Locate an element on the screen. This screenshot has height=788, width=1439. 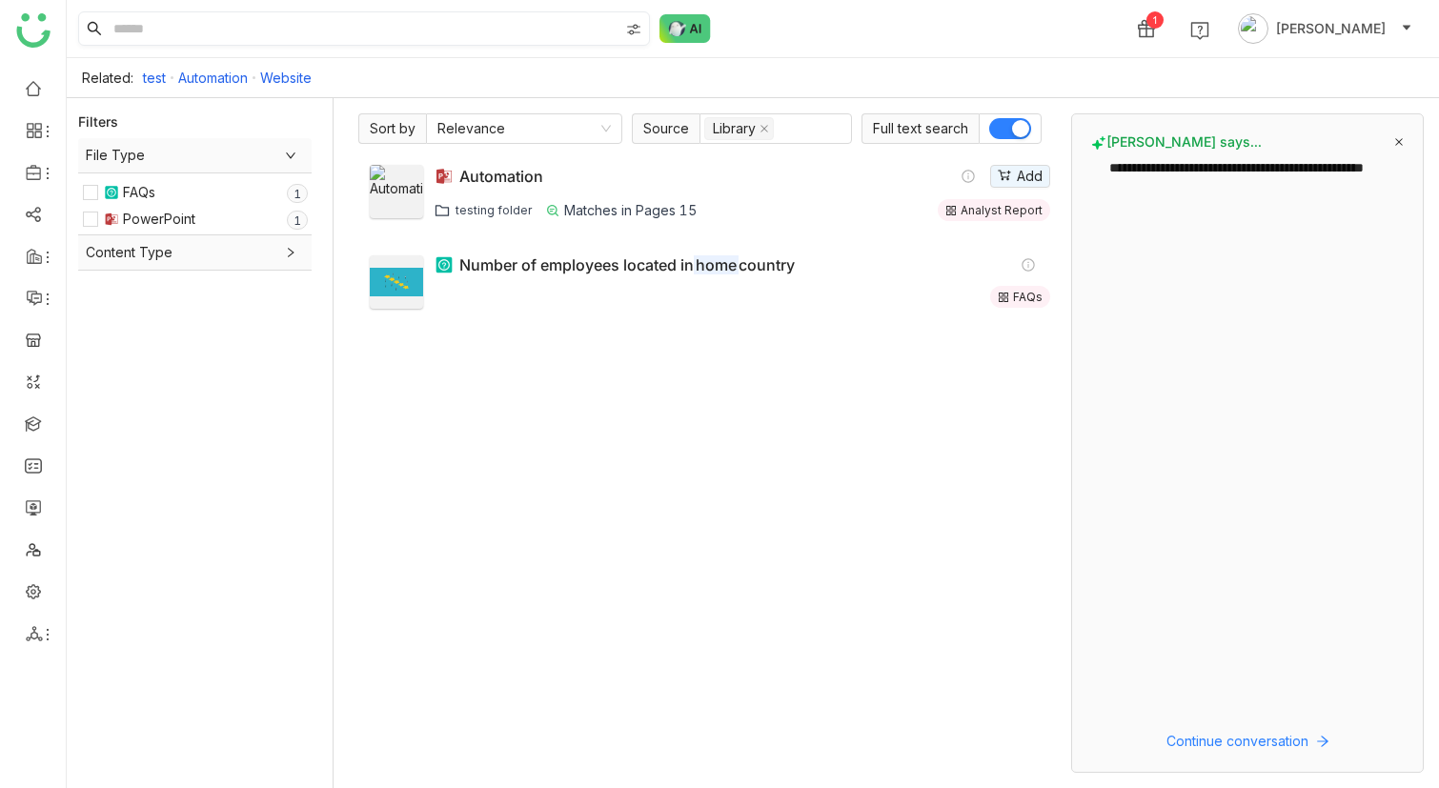
div: Automation is located at coordinates (501, 176).